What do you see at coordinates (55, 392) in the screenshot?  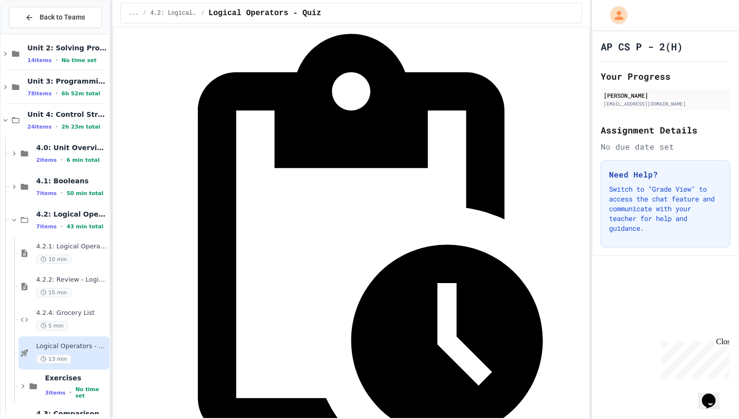 I see `span: 3 items` at bounding box center [55, 392].